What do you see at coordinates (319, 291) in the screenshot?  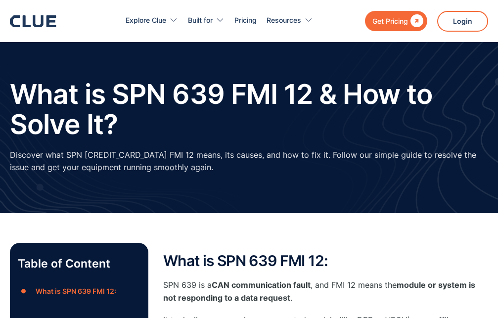 I see `strong: module or system is not responding to a data request` at bounding box center [319, 291].